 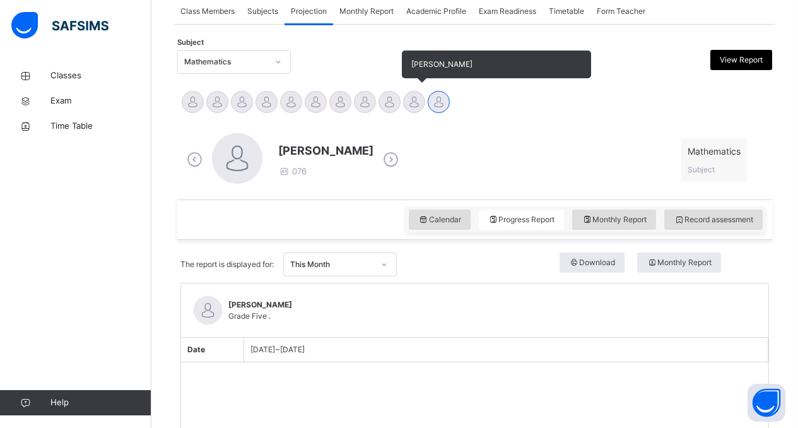 I want to click on span: Subjects, so click(x=262, y=11).